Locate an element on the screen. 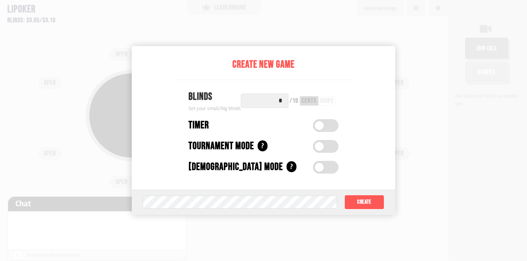 The image size is (527, 261). div: chips is located at coordinates (327, 101).